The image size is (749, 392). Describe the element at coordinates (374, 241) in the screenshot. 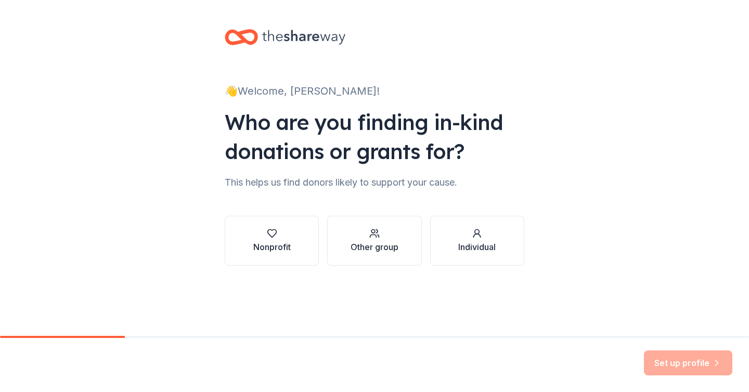

I see `button: Other group` at that location.